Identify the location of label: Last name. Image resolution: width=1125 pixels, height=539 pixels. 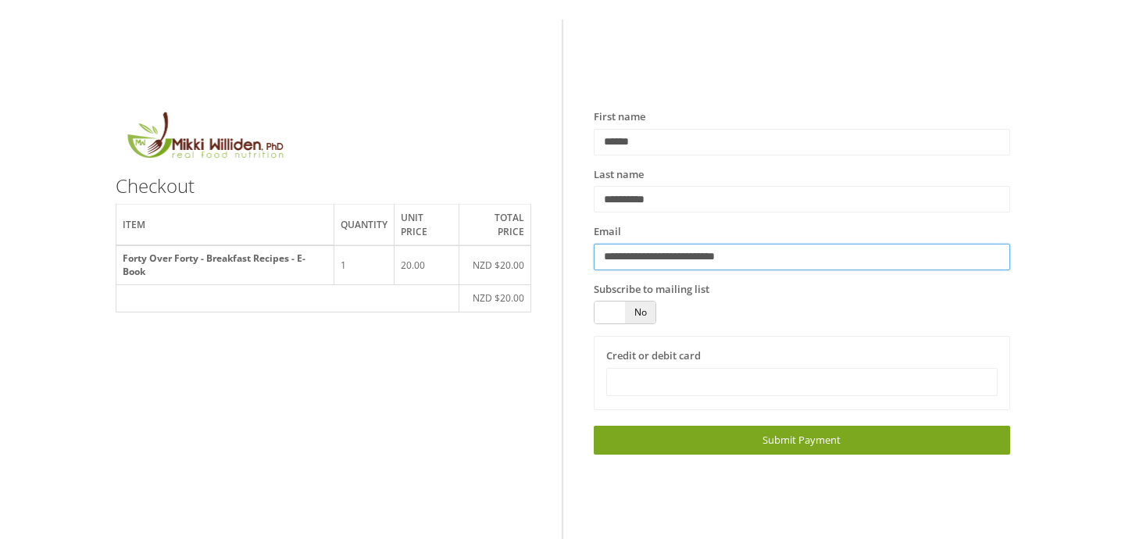
(619, 175).